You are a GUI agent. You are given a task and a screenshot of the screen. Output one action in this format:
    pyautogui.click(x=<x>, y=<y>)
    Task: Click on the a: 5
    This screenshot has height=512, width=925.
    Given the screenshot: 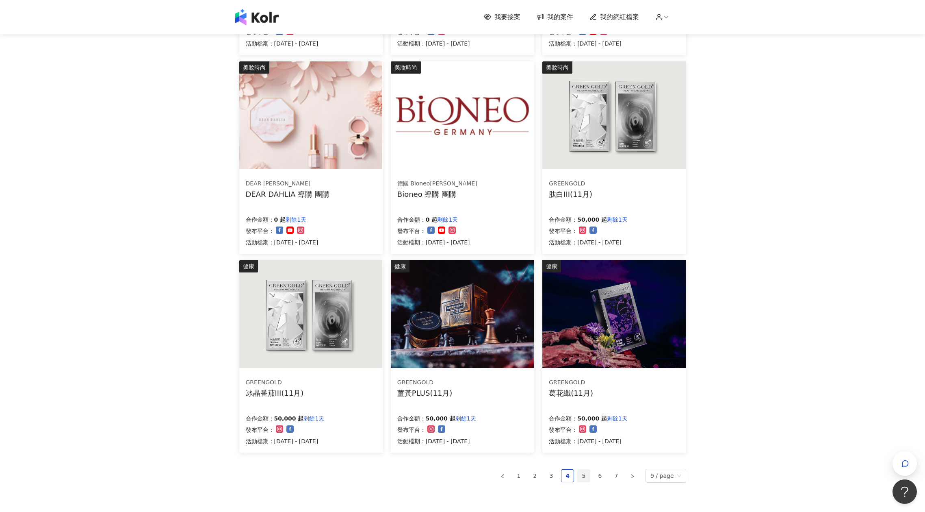 What is the action you would take?
    pyautogui.click(x=584, y=475)
    